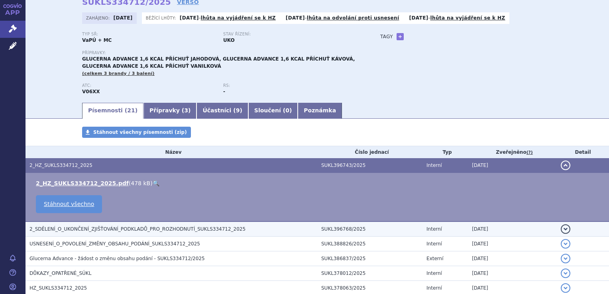 This screenshot has width=609, height=294. Describe the element at coordinates (222, 111) in the screenshot. I see `a: Účastníci (9)` at that location.